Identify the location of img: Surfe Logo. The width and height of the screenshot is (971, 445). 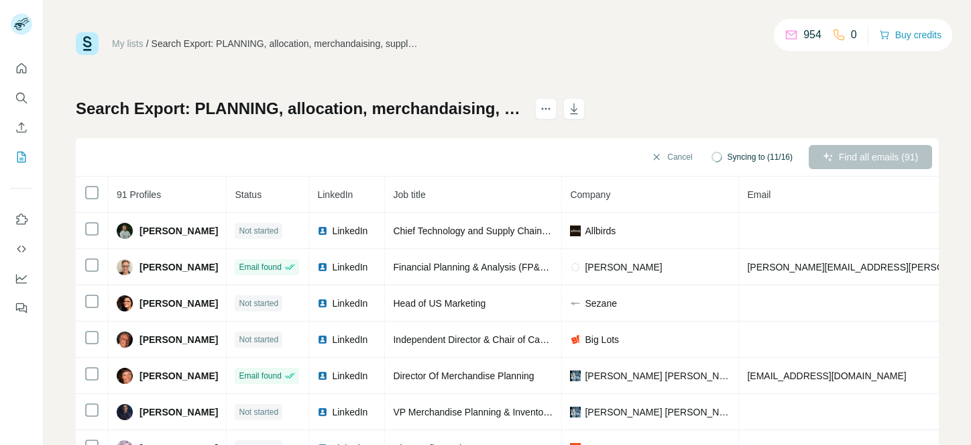
(87, 44).